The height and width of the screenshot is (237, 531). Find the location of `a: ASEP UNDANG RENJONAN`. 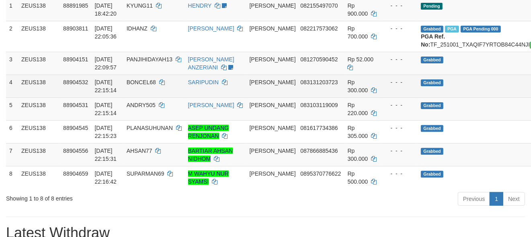

a: ASEP UNDANG RENJONAN is located at coordinates (208, 132).